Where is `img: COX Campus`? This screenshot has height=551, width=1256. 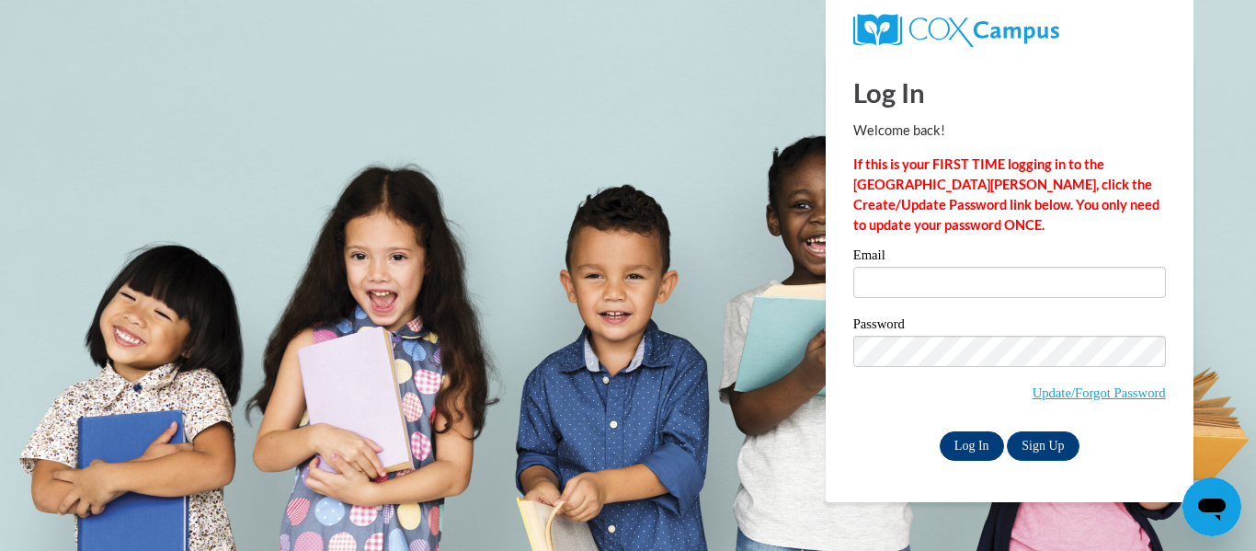
img: COX Campus is located at coordinates (957, 30).